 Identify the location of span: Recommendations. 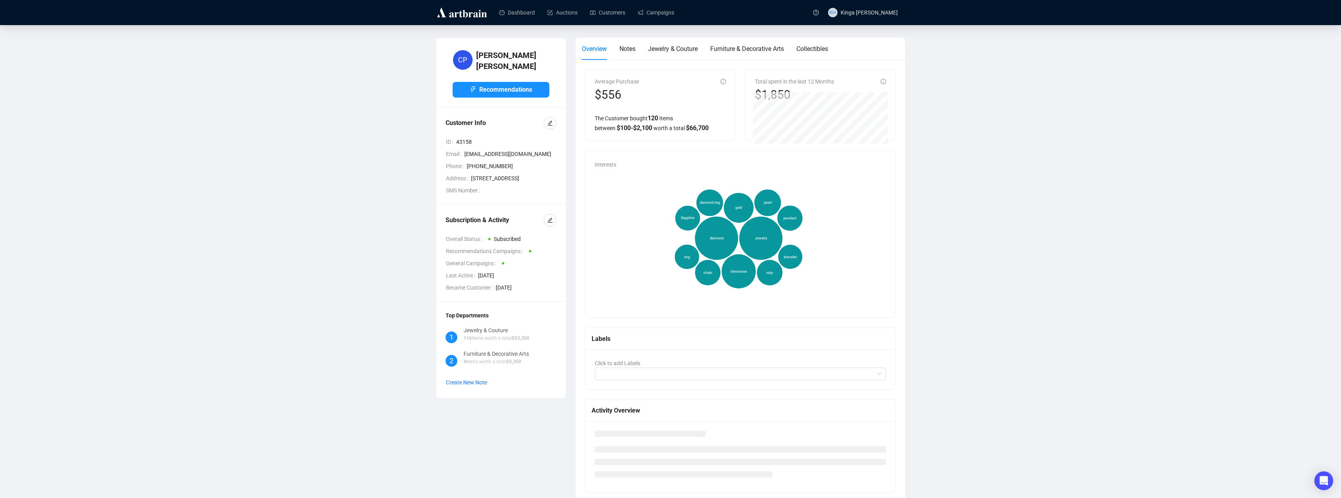
(506, 89).